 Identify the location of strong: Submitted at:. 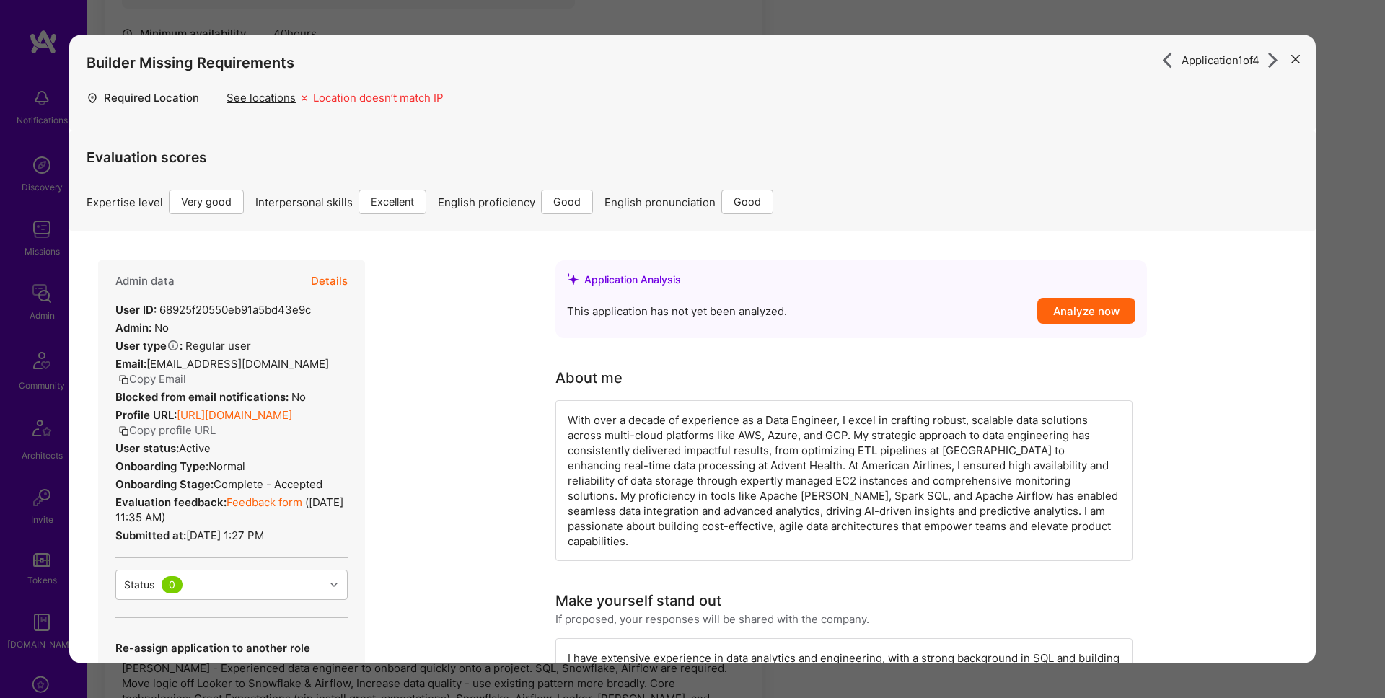
(151, 536).